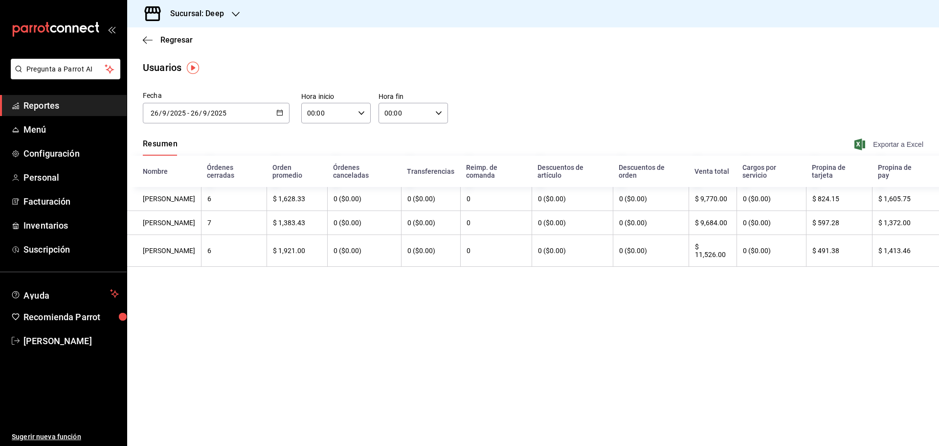 The height and width of the screenshot is (446, 939). What do you see at coordinates (160, 147) in the screenshot?
I see `button: Resumen` at bounding box center [160, 147].